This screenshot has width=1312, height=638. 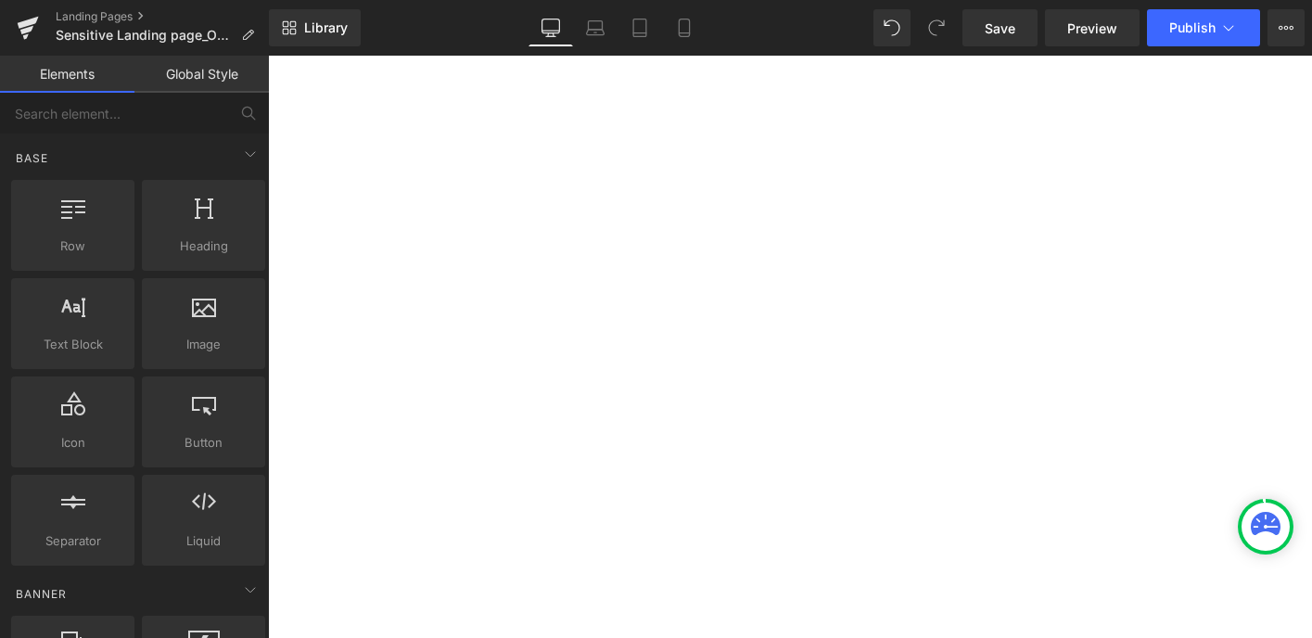 I want to click on a: Mobile, so click(x=684, y=28).